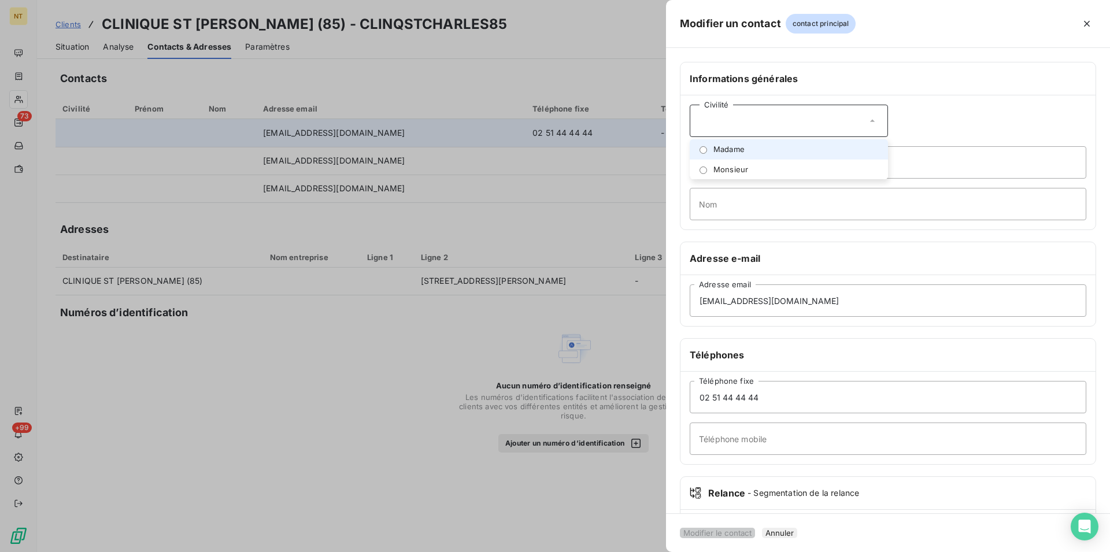 The image size is (1110, 552). What do you see at coordinates (803, 493) in the screenshot?
I see `span: - Segmentation de la relance` at bounding box center [803, 493].